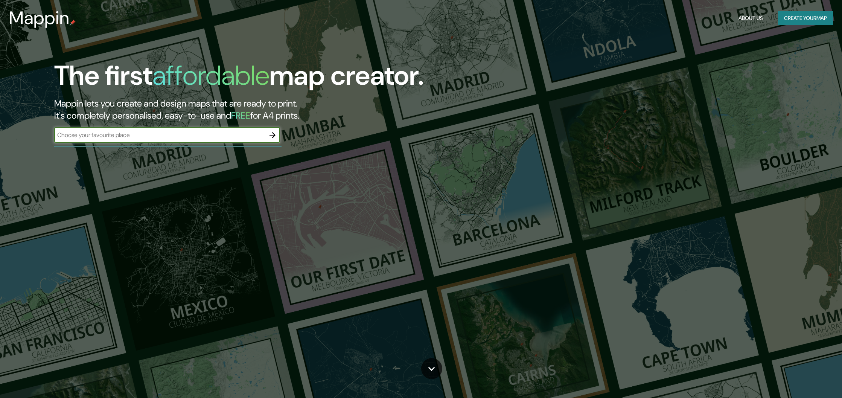 The width and height of the screenshot is (842, 398). What do you see at coordinates (160, 135) in the screenshot?
I see `input: Choose your favourite place` at bounding box center [160, 135].